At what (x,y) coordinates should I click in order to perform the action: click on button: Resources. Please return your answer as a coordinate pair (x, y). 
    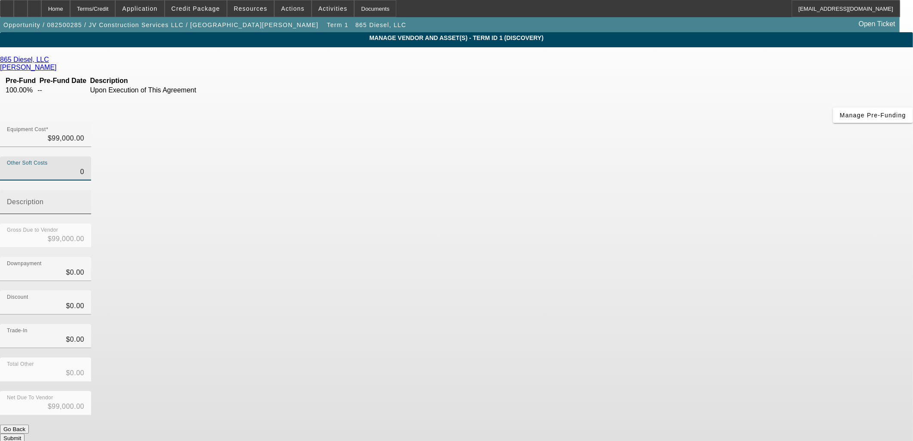
    Looking at the image, I should click on (251, 9).